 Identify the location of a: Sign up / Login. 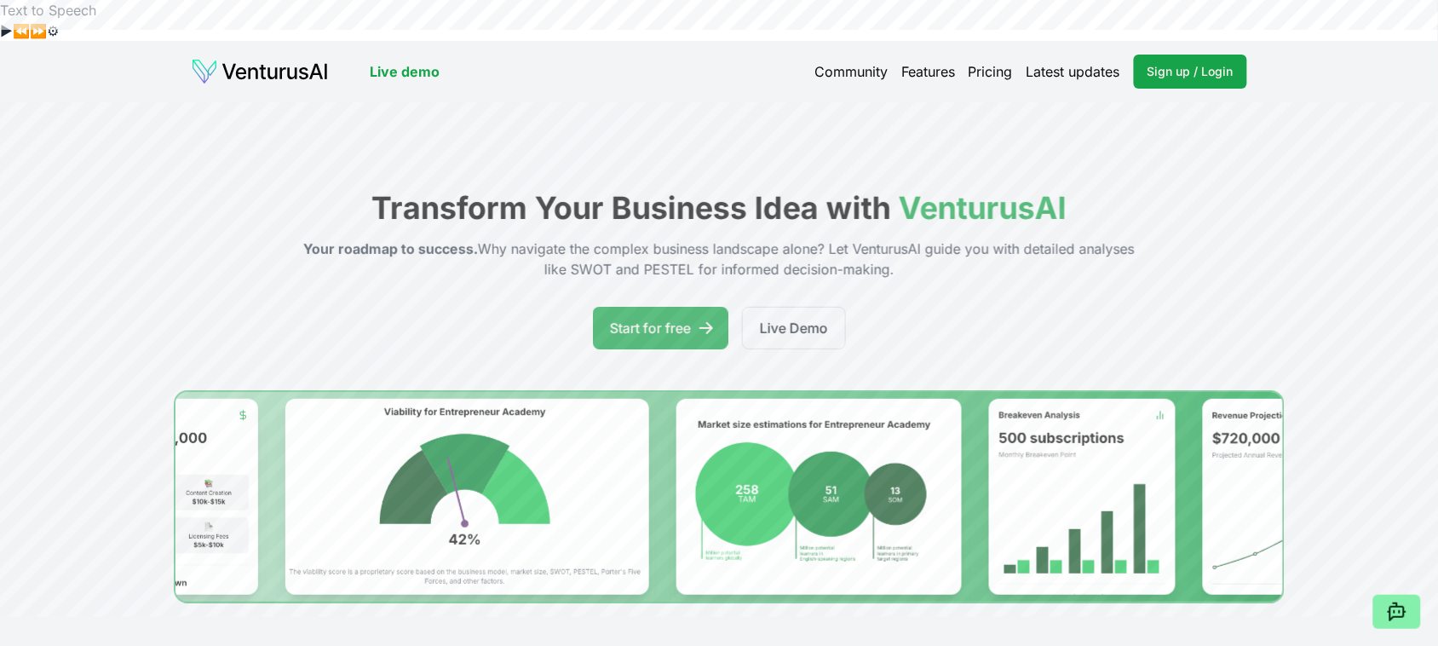
(1190, 72).